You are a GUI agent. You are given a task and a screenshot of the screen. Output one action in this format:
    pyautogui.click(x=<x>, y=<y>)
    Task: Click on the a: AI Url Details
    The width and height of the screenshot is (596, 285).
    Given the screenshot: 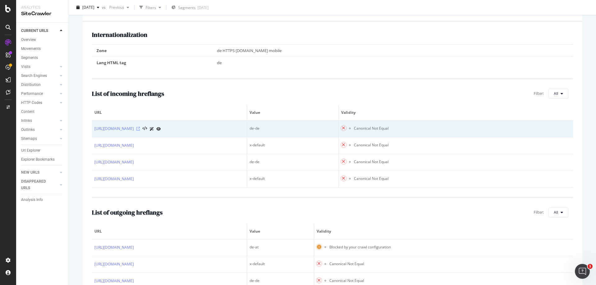 What is the action you would take?
    pyautogui.click(x=152, y=129)
    